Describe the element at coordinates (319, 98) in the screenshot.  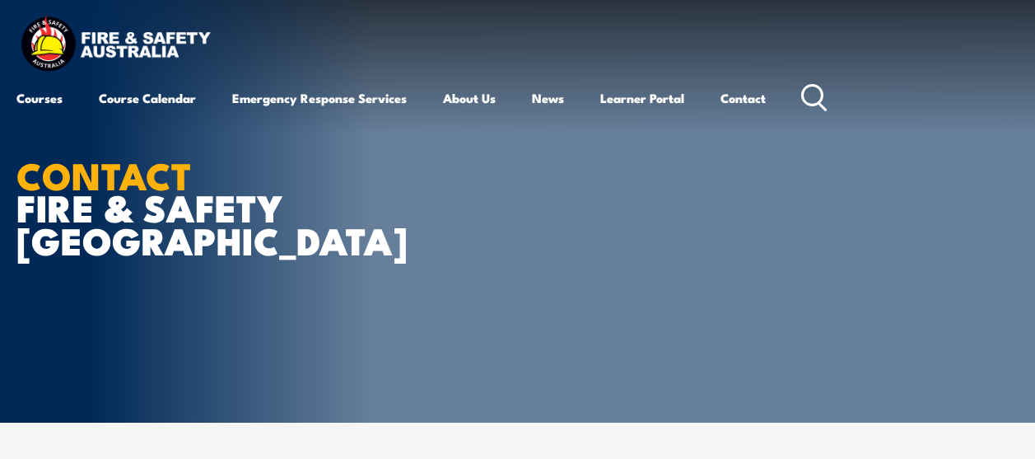
I see `a: Emergency Response Services` at that location.